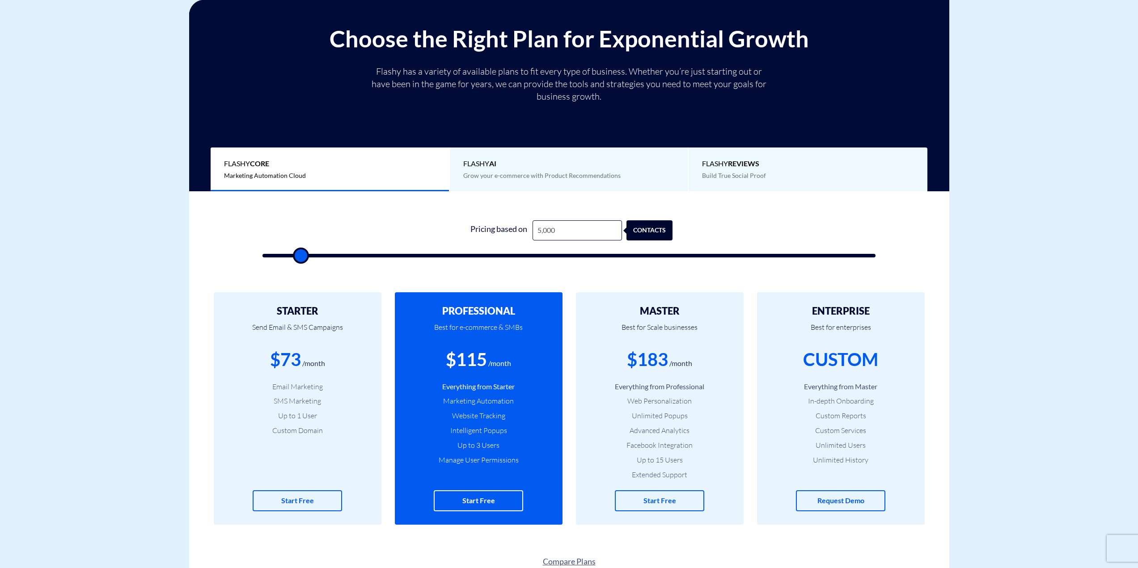 The height and width of the screenshot is (568, 1138). I want to click on a: Compare Plans, so click(569, 562).